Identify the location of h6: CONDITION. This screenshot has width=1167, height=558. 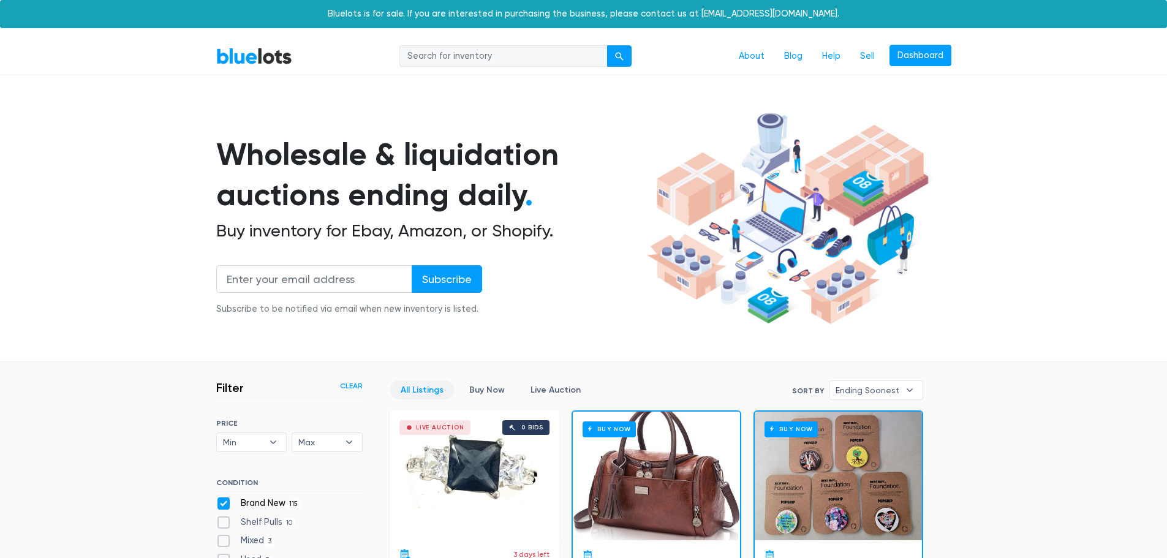
(289, 485).